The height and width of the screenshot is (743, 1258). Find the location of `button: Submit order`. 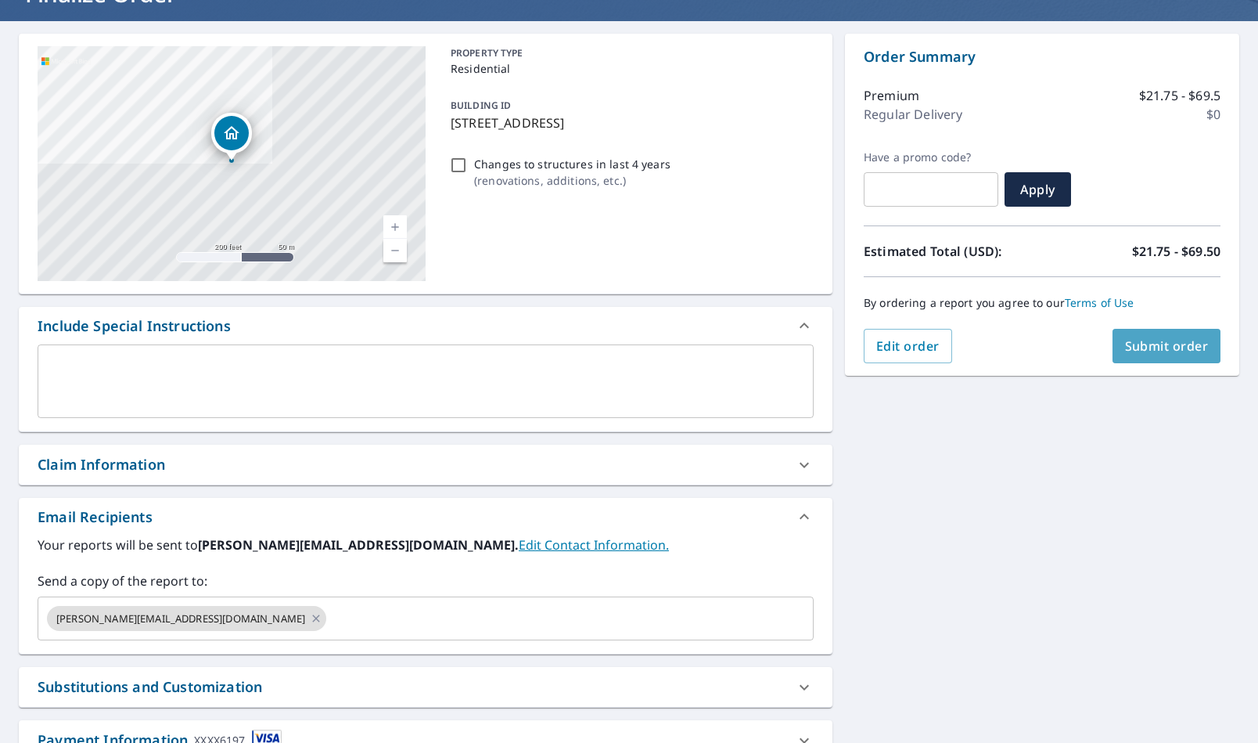

button: Submit order is located at coordinates (1167, 346).